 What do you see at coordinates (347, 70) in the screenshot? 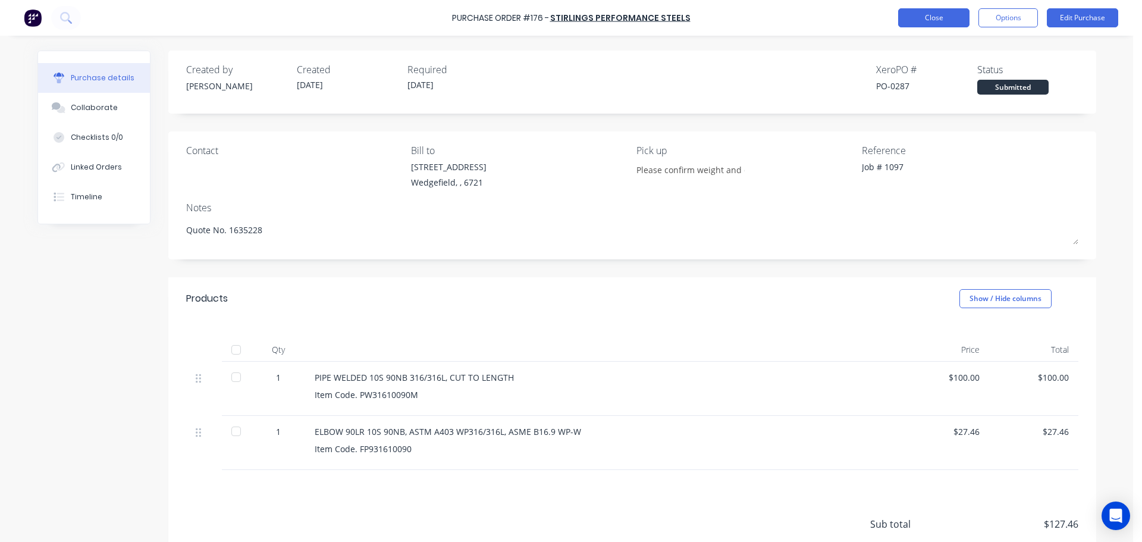
I see `div: Created` at bounding box center [347, 70].